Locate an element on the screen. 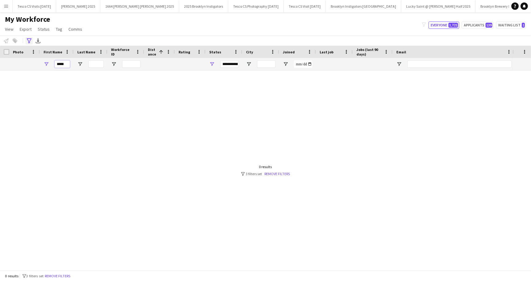 This screenshot has height=281, width=531. button: Applicants139 is located at coordinates (478, 25).